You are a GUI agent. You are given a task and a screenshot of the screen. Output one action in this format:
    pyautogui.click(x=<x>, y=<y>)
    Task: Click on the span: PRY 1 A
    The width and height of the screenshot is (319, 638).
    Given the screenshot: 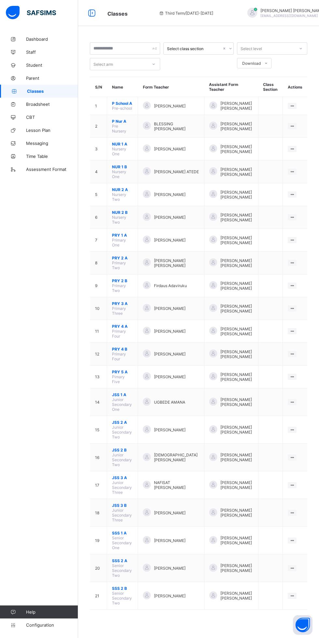 What is the action you would take?
    pyautogui.click(x=122, y=235)
    